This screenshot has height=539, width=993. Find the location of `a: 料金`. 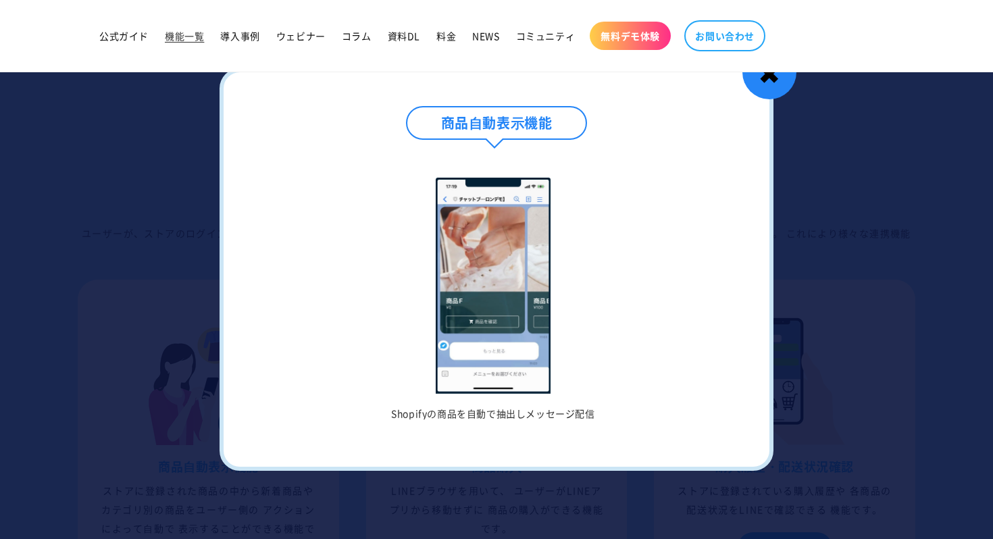

a: 料金 is located at coordinates (446, 36).